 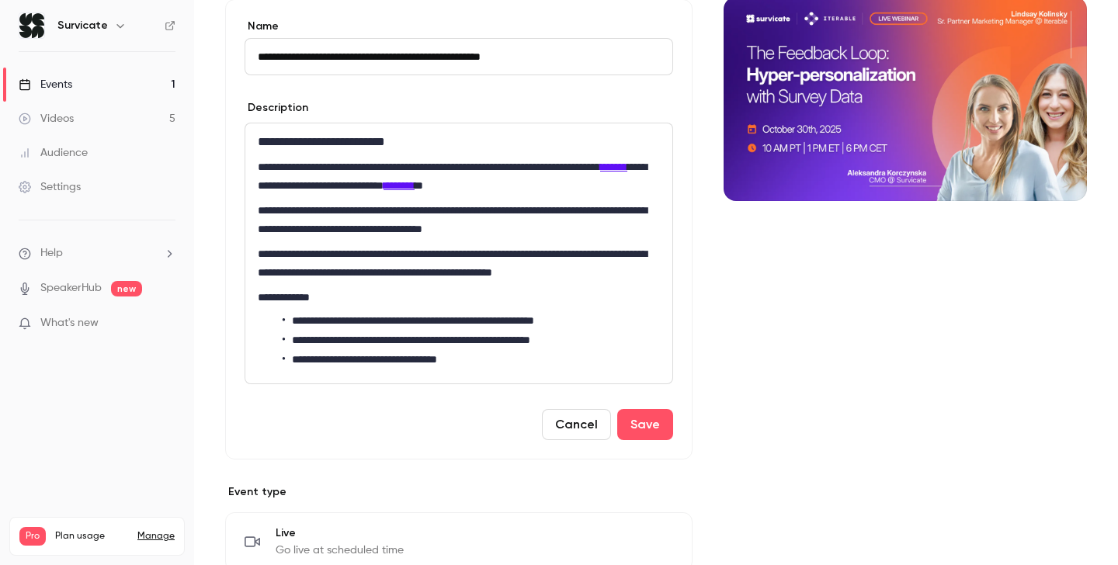 What do you see at coordinates (156, 537) in the screenshot?
I see `a: Manage` at bounding box center [156, 537].